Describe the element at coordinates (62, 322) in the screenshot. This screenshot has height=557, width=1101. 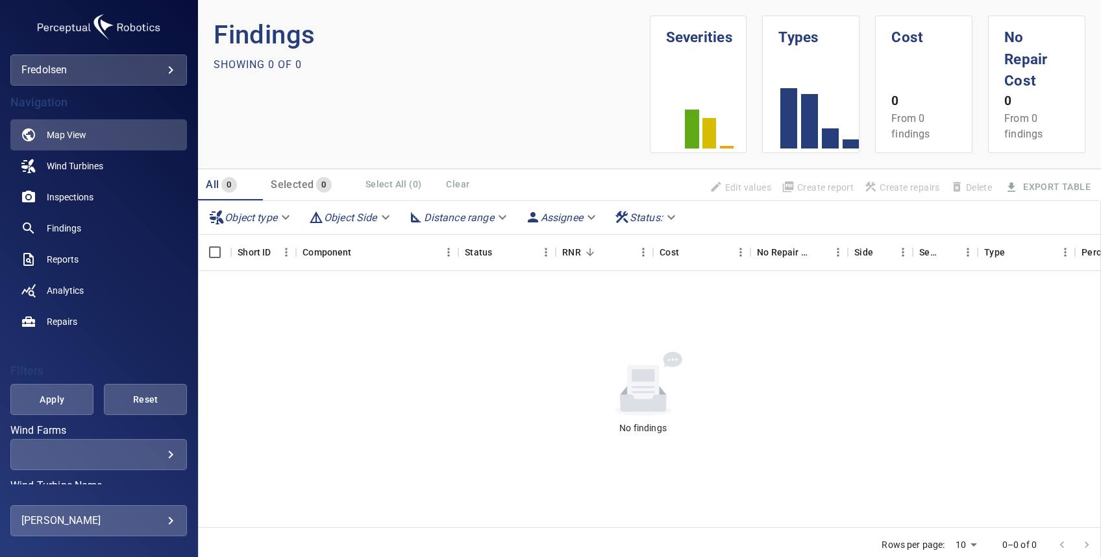
I see `span: Repairs` at that location.